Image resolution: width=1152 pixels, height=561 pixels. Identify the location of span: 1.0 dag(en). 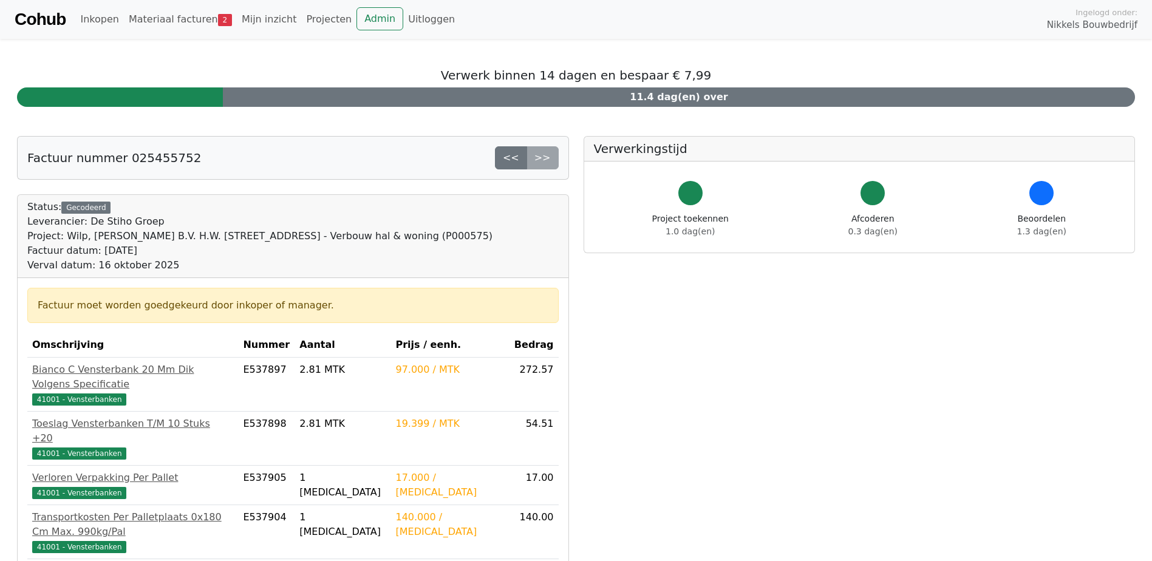
(690, 231).